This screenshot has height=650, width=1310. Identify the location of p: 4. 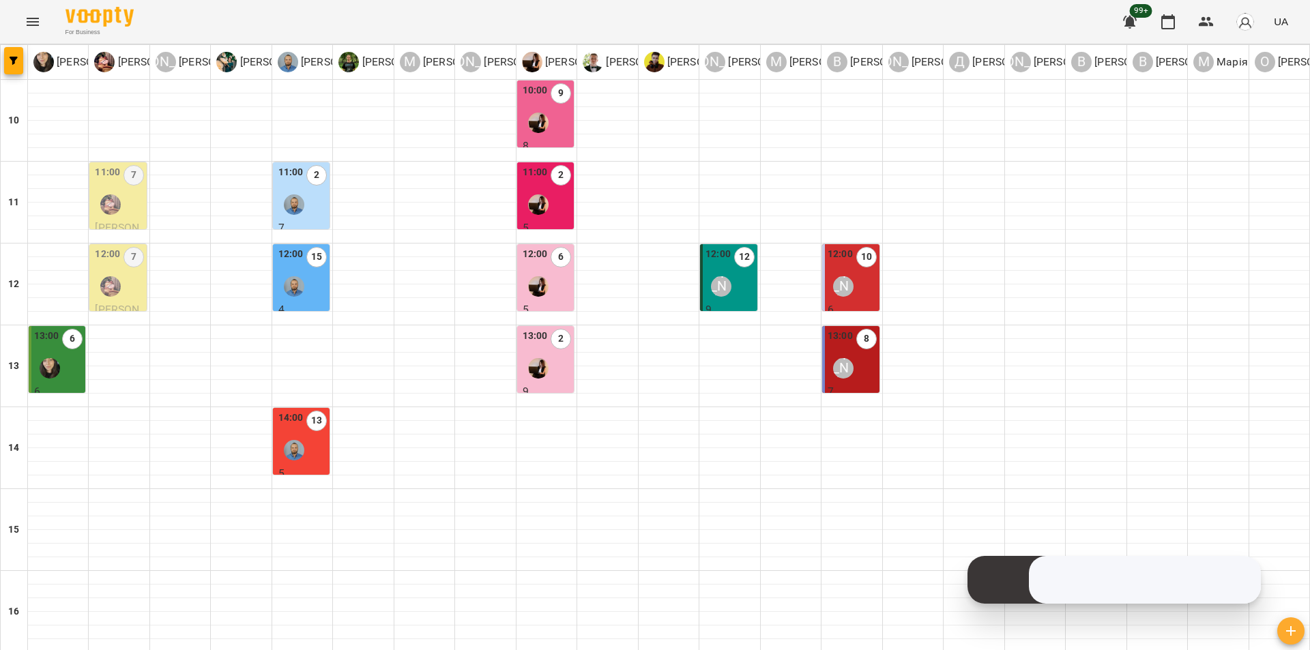
(302, 309).